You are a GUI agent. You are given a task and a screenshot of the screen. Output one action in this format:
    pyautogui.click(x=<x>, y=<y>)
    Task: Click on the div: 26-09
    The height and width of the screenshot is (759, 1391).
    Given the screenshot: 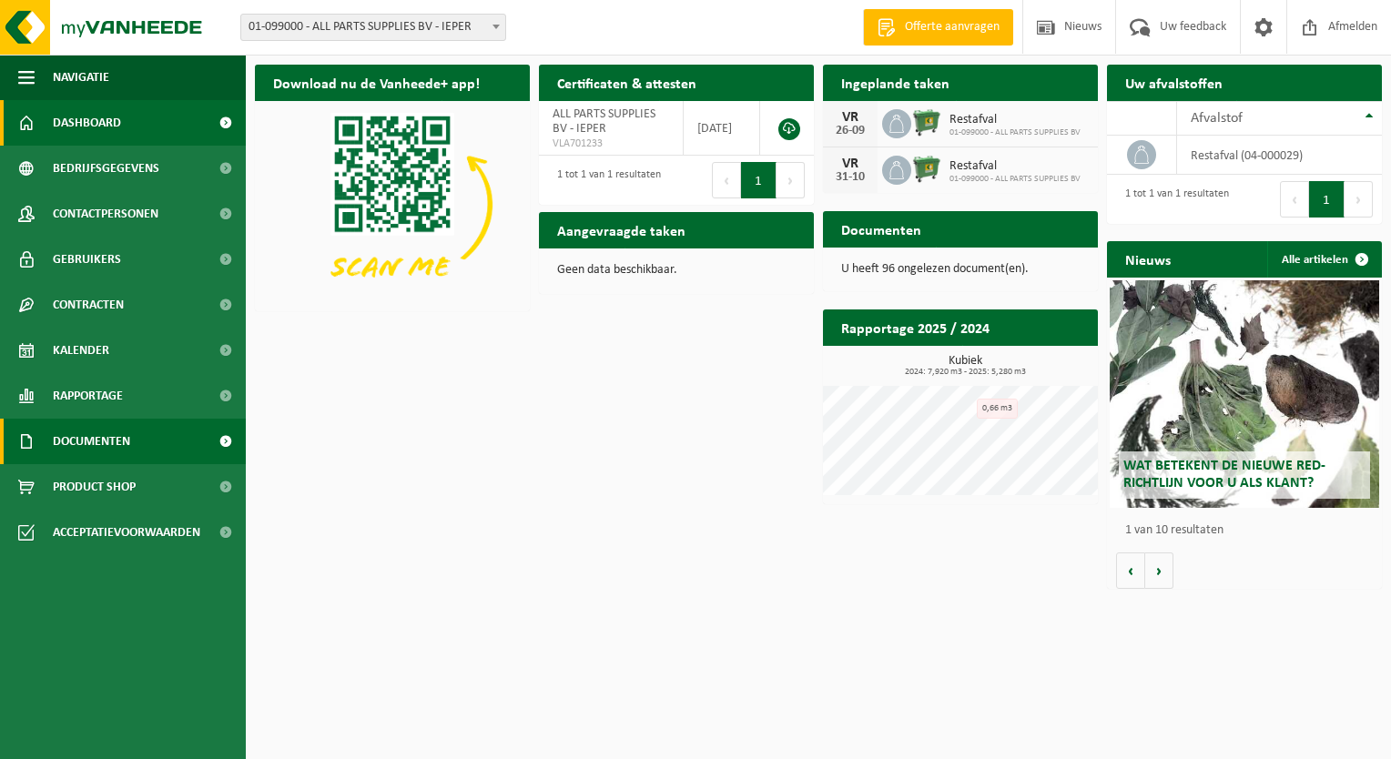 What is the action you would take?
    pyautogui.click(x=850, y=131)
    